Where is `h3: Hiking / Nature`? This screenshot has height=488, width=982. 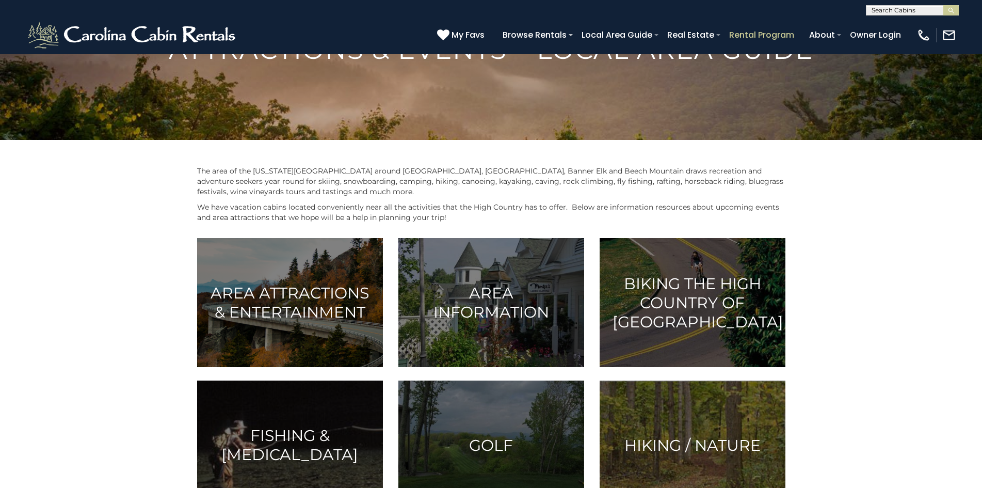
h3: Hiking / Nature is located at coordinates (693, 445).